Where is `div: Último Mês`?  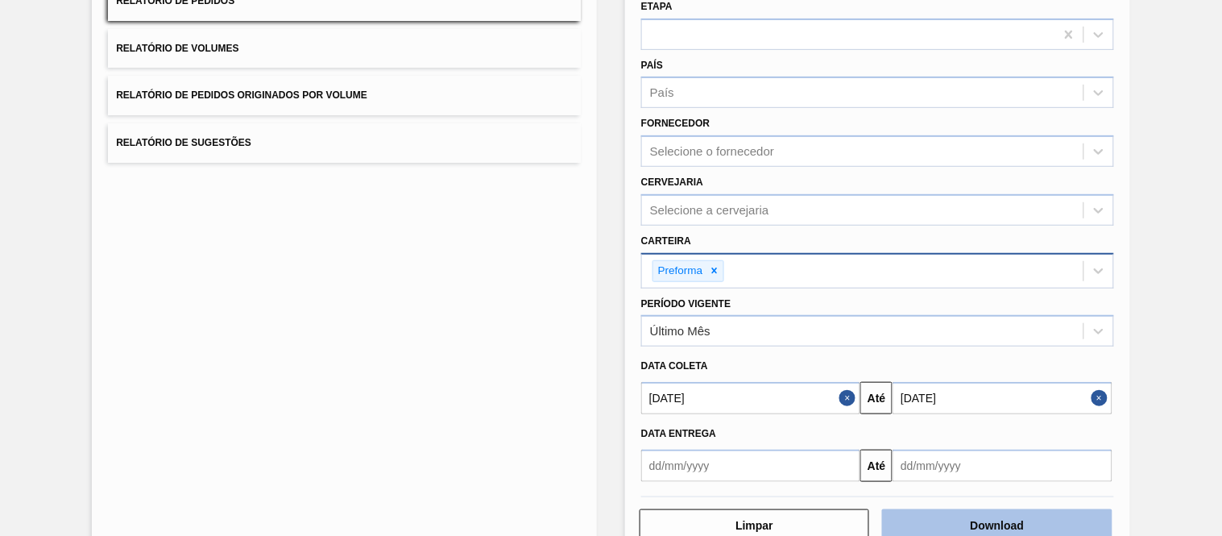 div: Último Mês is located at coordinates (680, 331).